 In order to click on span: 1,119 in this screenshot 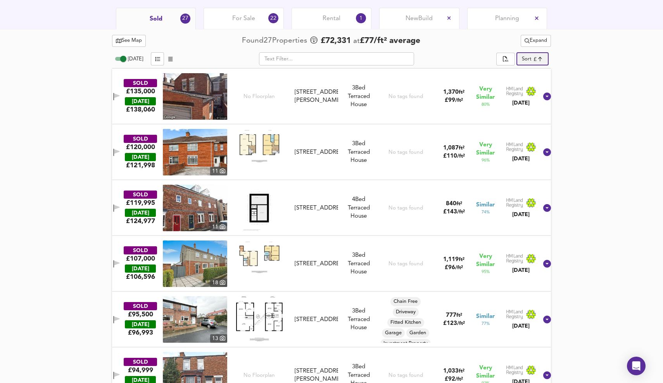, I will do `click(451, 260)`.